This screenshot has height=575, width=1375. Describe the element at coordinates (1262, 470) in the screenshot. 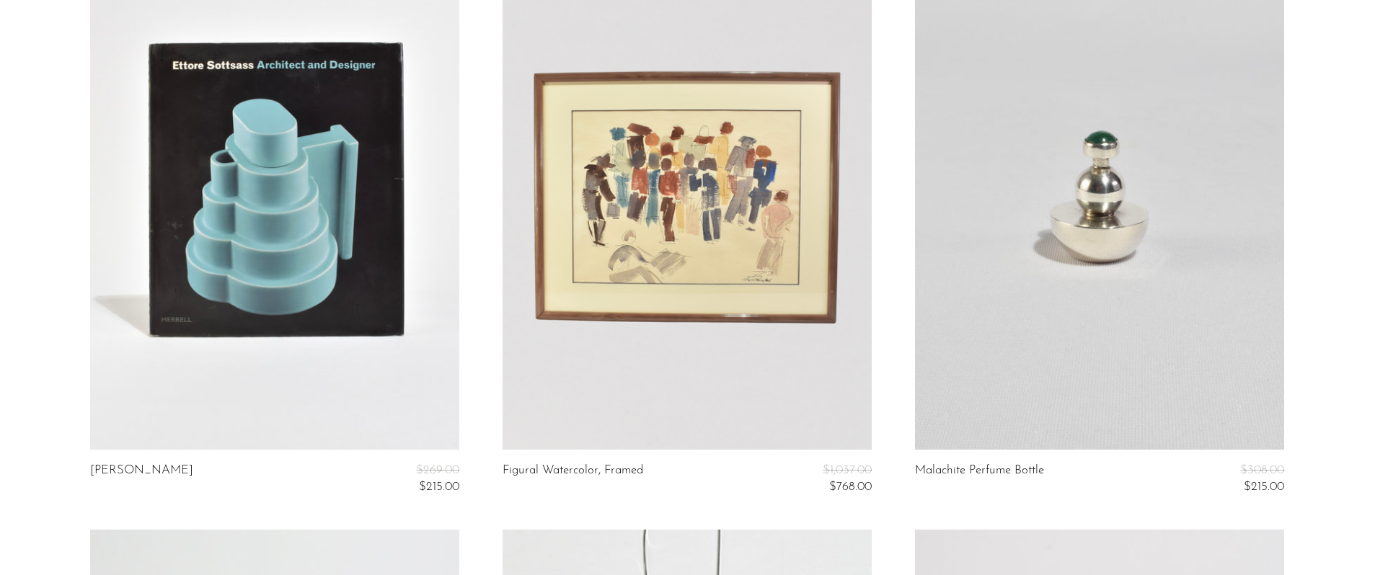

I see `span: $308.00` at that location.